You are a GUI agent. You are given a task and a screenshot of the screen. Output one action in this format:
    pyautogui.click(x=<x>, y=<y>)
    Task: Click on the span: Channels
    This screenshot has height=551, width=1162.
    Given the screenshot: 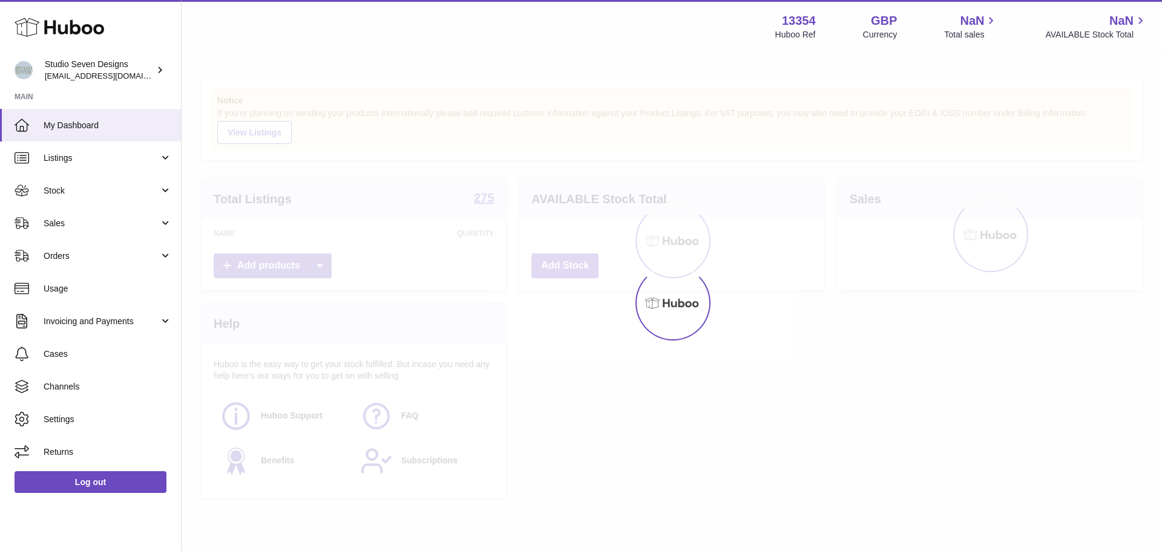 What is the action you would take?
    pyautogui.click(x=108, y=387)
    